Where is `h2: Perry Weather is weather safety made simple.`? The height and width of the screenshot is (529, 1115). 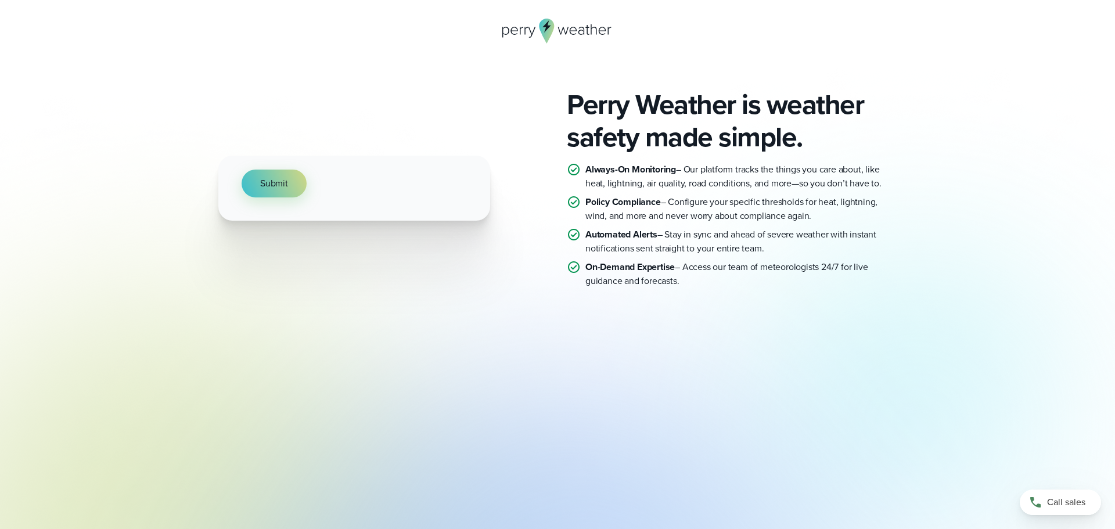 h2: Perry Weather is weather safety made simple. is located at coordinates (732, 121).